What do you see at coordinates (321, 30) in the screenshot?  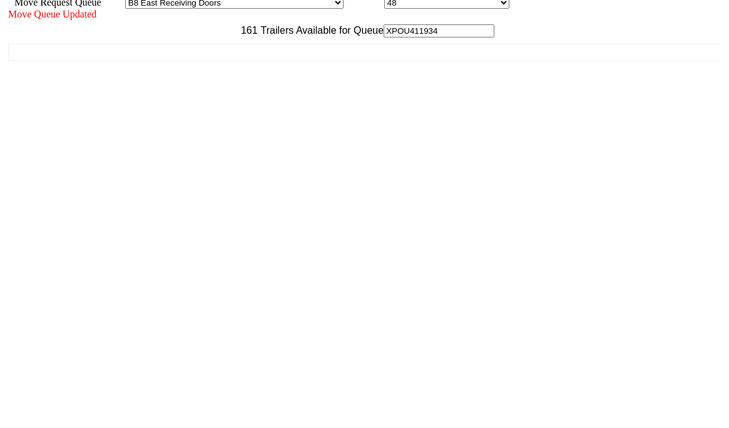 I see `span: Trailers Available for Queue` at bounding box center [321, 30].